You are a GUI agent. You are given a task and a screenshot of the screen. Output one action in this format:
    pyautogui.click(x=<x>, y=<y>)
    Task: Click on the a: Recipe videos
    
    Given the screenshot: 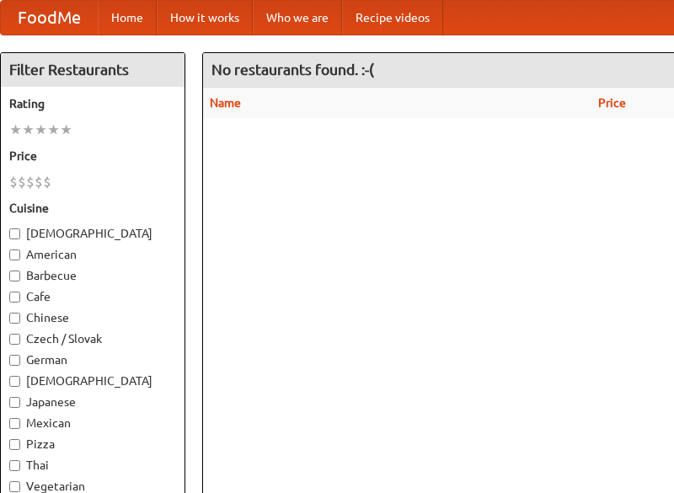 What is the action you would take?
    pyautogui.click(x=393, y=18)
    